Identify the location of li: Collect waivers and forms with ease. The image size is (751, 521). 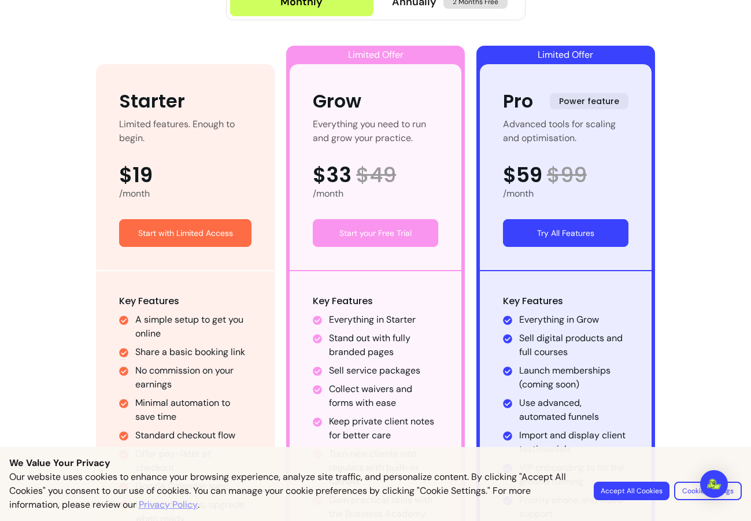
(383, 396).